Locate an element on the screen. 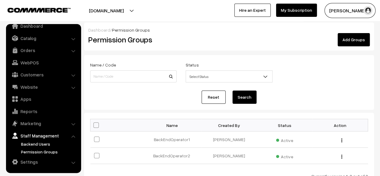 This screenshot has height=176, width=380. td: BackEndOperator2 is located at coordinates (173, 156).